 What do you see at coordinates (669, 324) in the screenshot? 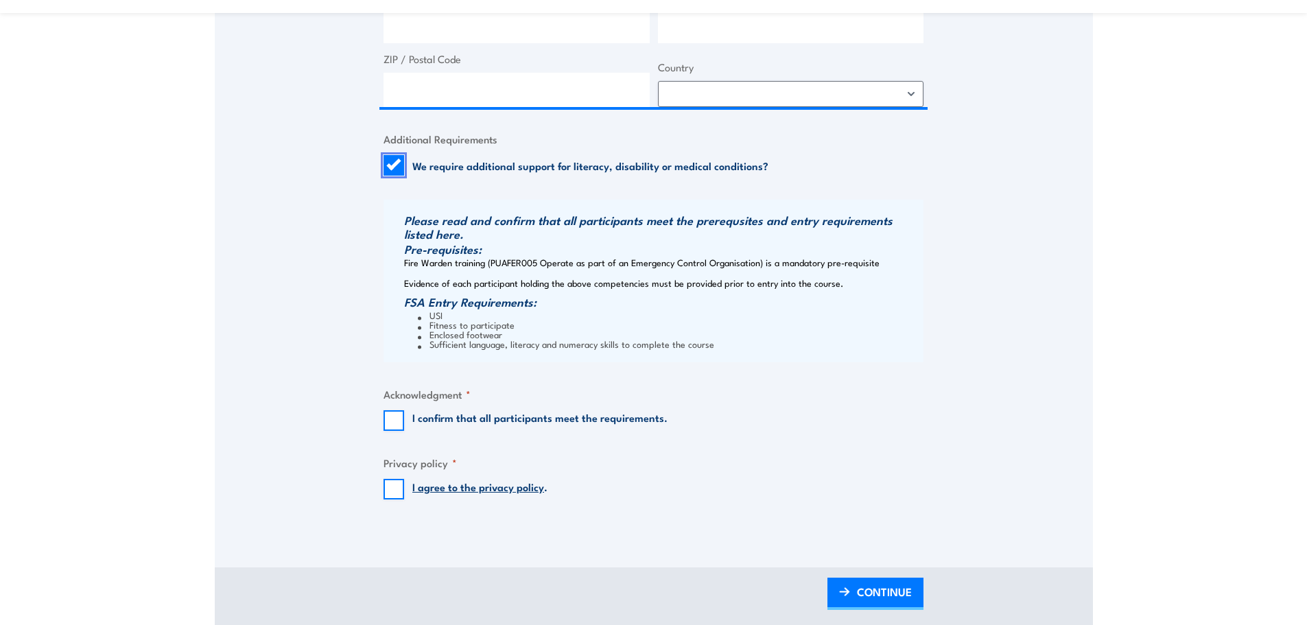
I see `li: Fitness to participate` at bounding box center [669, 324].